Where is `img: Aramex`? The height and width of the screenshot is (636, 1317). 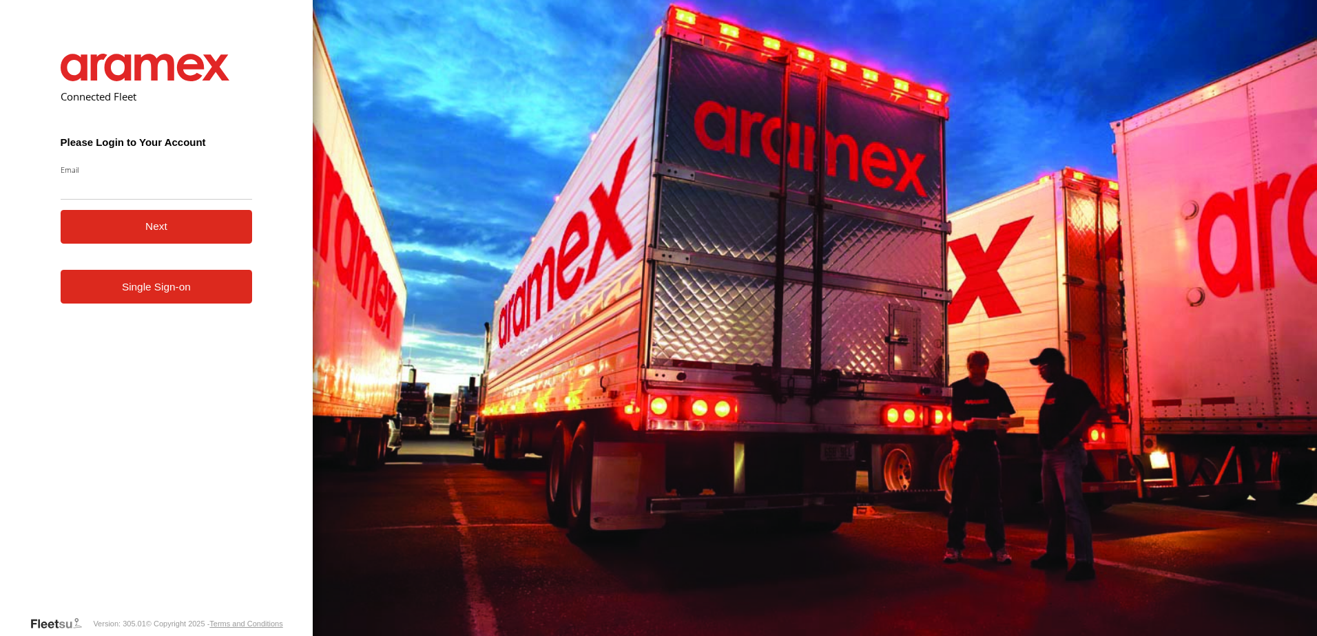
img: Aramex is located at coordinates (145, 67).